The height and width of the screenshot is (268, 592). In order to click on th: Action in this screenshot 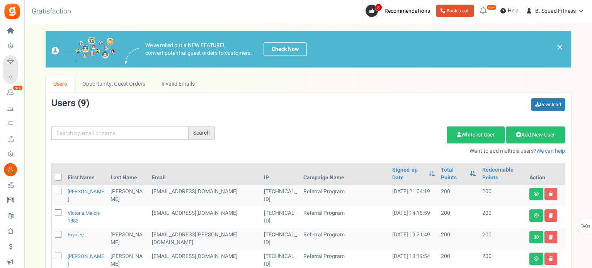, I will do `click(545, 174)`.